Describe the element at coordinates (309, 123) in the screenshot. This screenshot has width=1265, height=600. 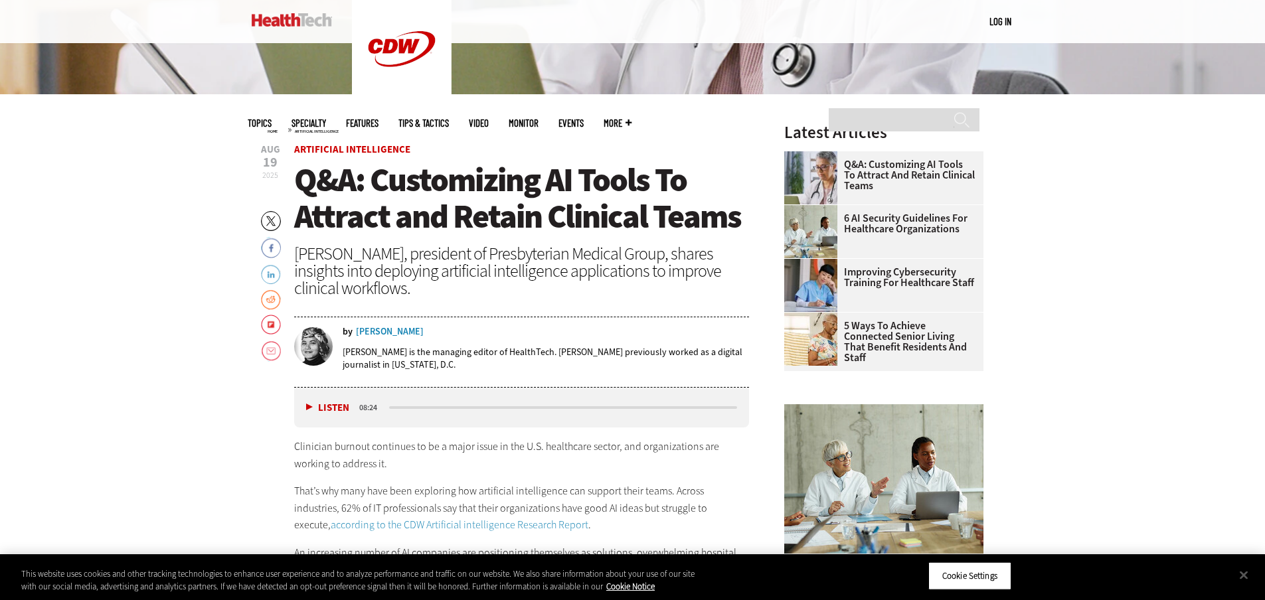
I see `span: Specialty` at that location.